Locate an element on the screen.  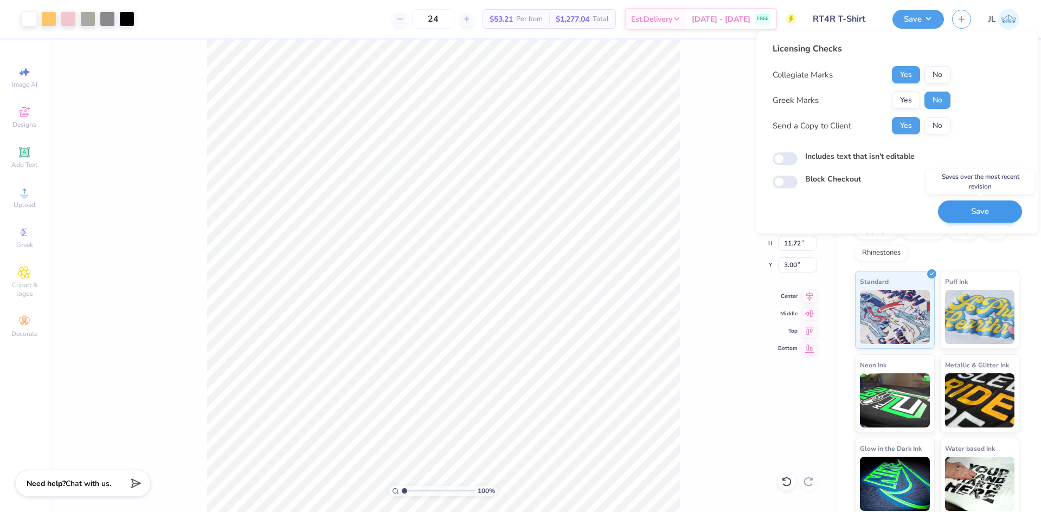
img: Standard is located at coordinates (895, 317).